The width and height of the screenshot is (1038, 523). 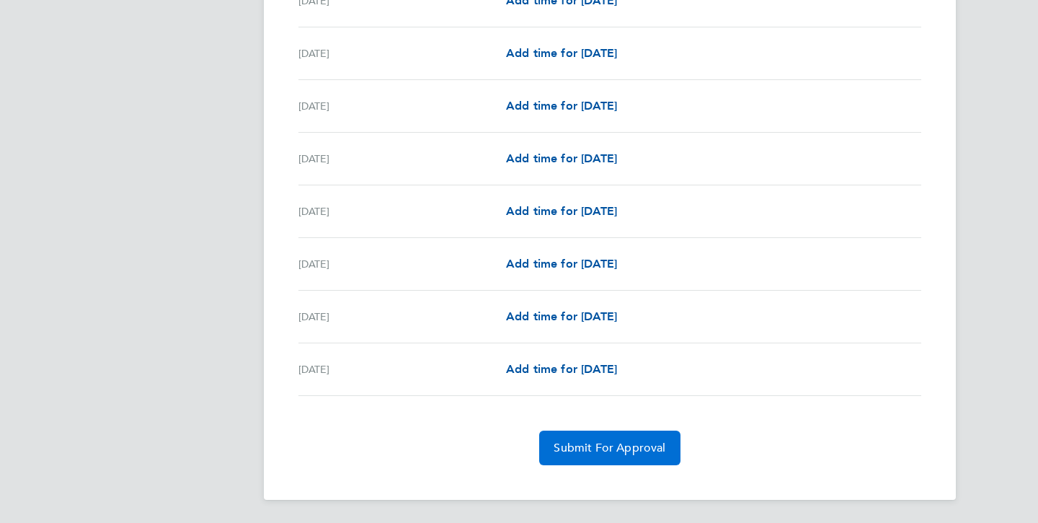 I want to click on button: Submit For Approval, so click(x=609, y=448).